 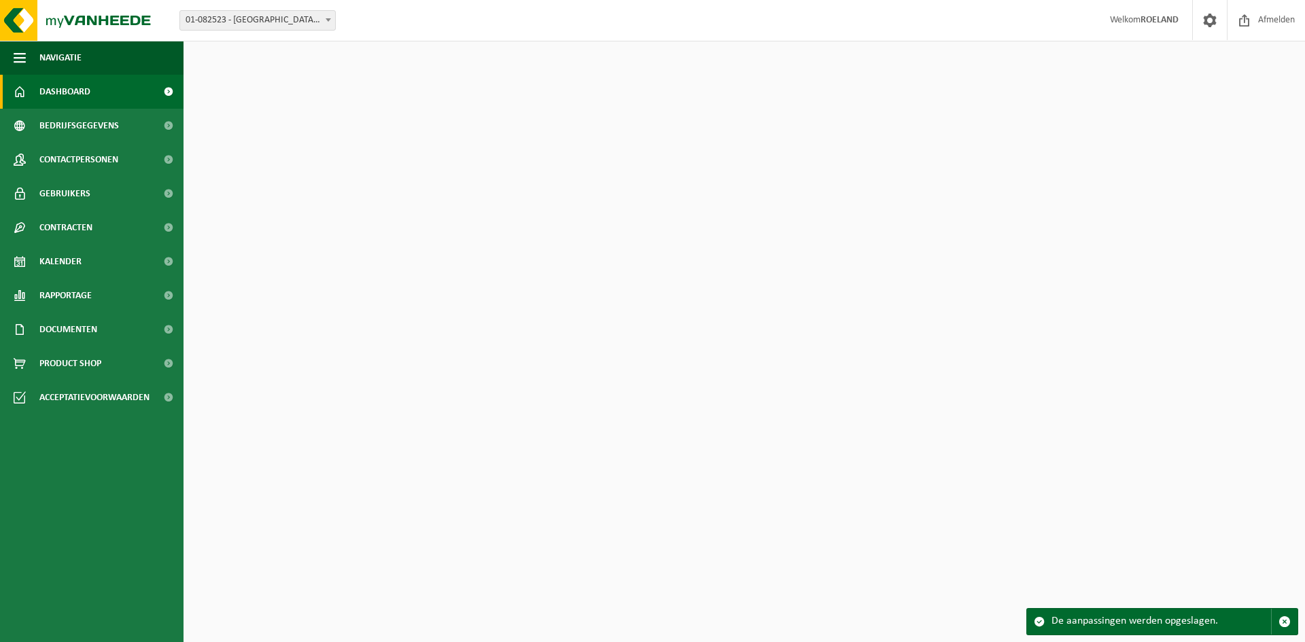 I want to click on span: Gebruikers, so click(x=65, y=194).